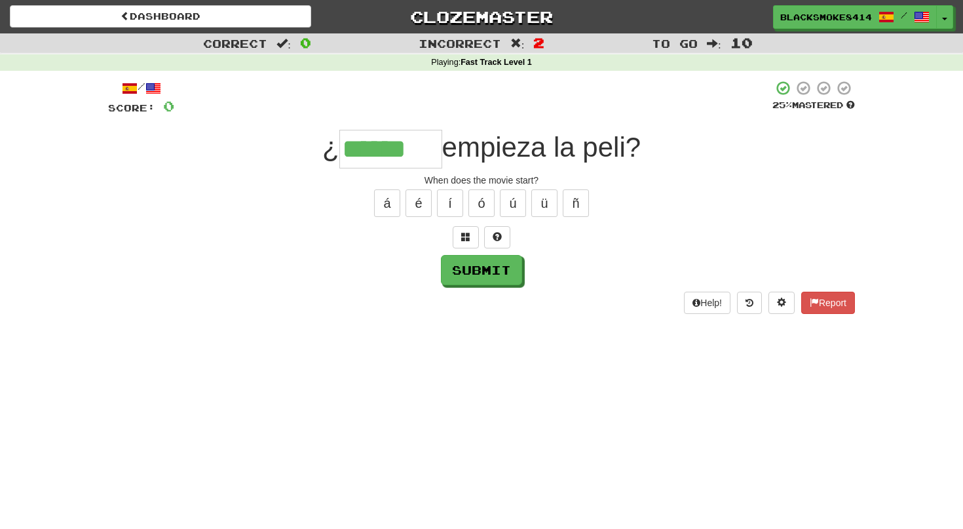  What do you see at coordinates (542, 147) in the screenshot?
I see `span: empieza la peli?` at bounding box center [542, 147].